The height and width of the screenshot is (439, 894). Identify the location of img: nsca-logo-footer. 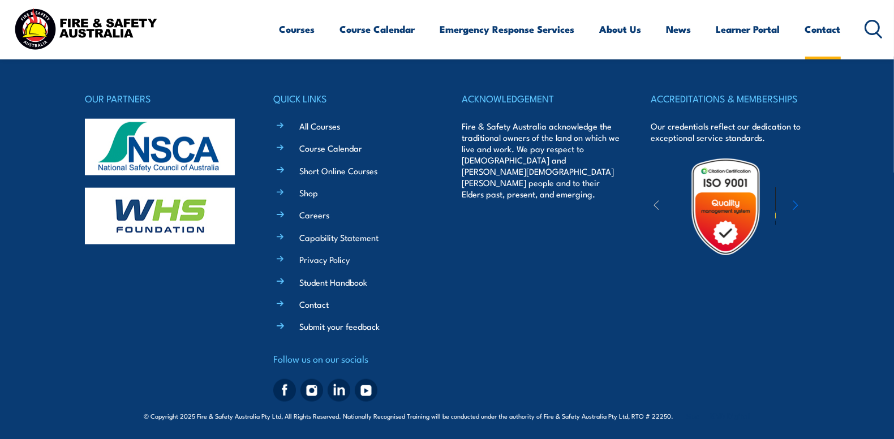
(159, 147).